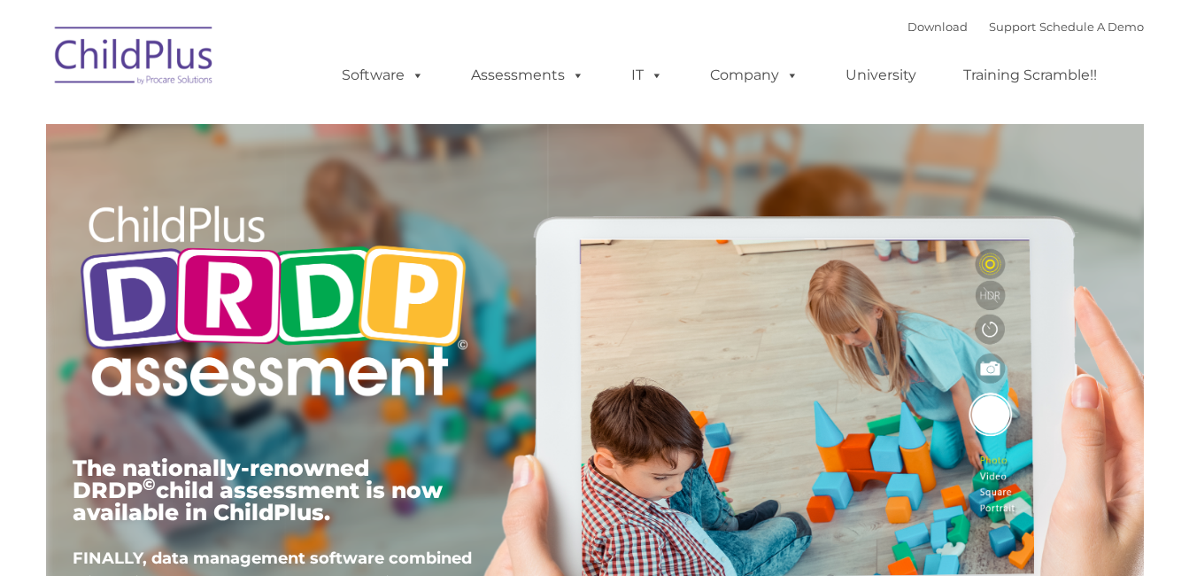 Image resolution: width=1189 pixels, height=576 pixels. What do you see at coordinates (881, 75) in the screenshot?
I see `a: University` at bounding box center [881, 75].